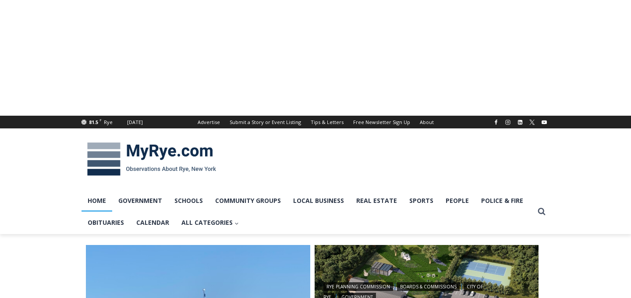 The height and width of the screenshot is (298, 631). Describe the element at coordinates (316, 122) in the screenshot. I see `nav: Secondary Navigation` at that location.